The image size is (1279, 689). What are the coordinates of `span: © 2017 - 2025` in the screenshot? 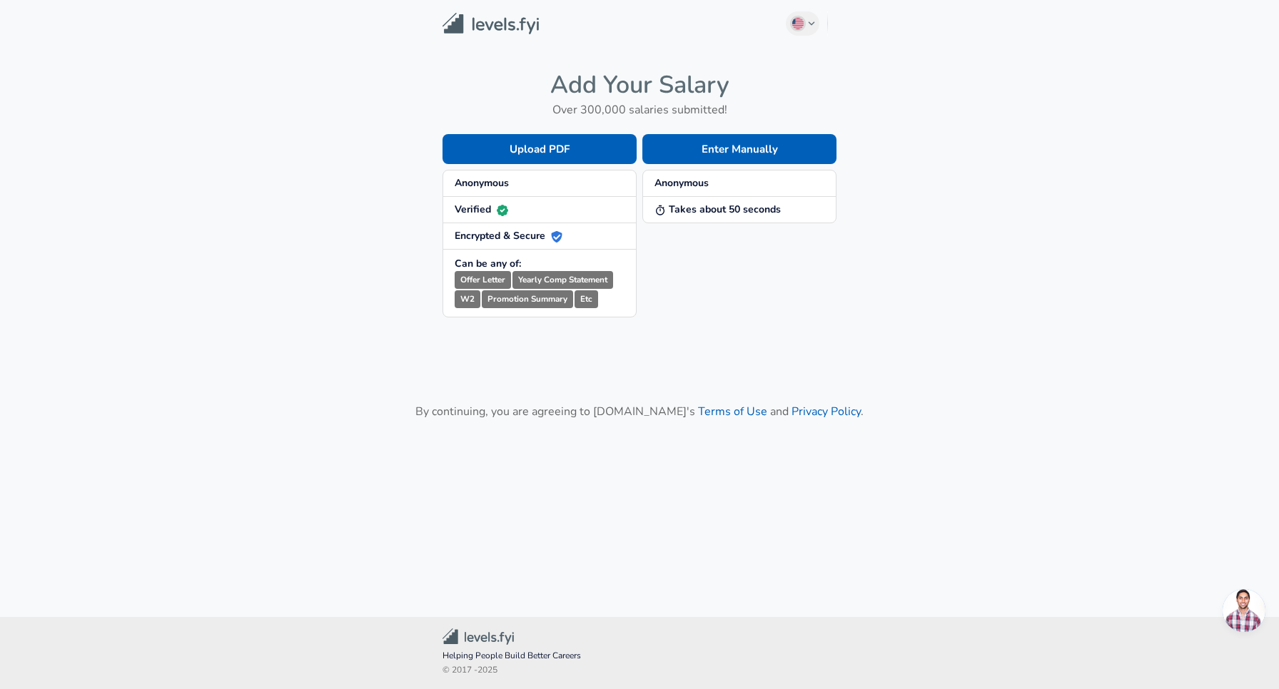 It's located at (639, 671).